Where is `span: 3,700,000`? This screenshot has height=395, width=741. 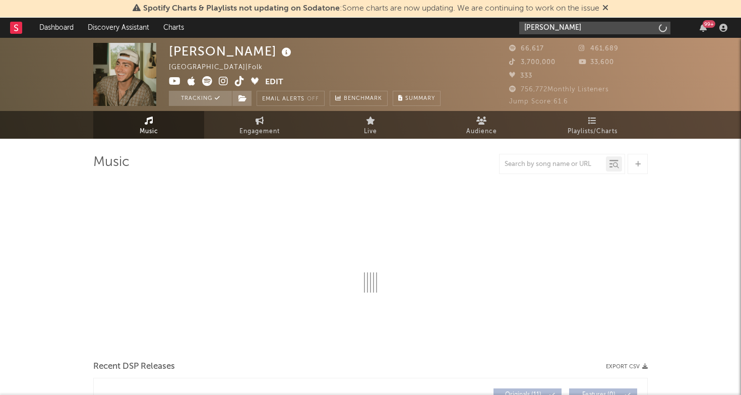
span: 3,700,000 is located at coordinates (532, 62).